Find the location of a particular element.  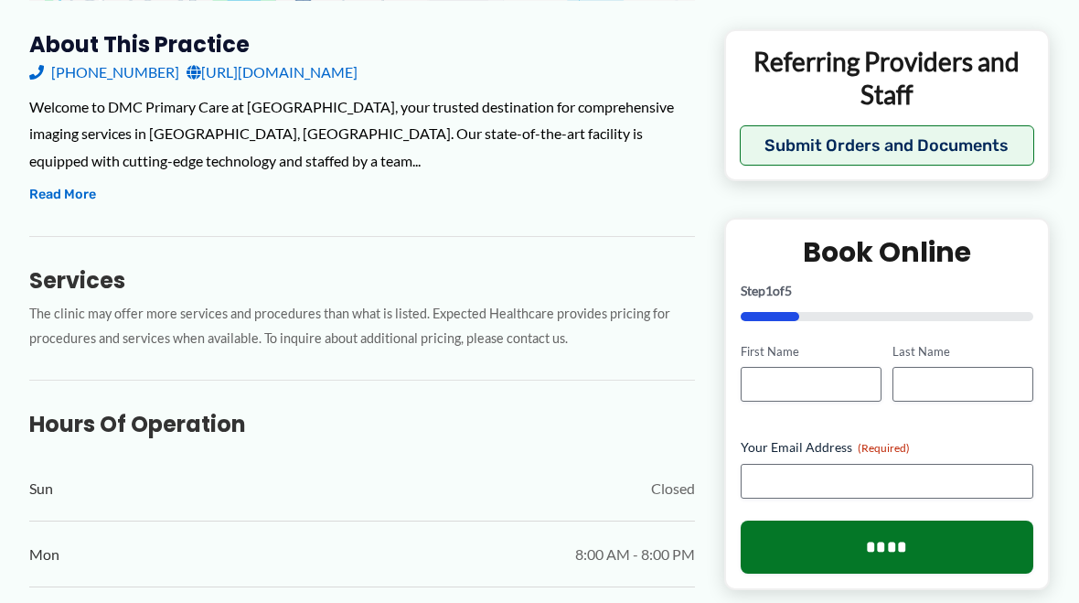

h3: Hours of Operation is located at coordinates (362, 423).